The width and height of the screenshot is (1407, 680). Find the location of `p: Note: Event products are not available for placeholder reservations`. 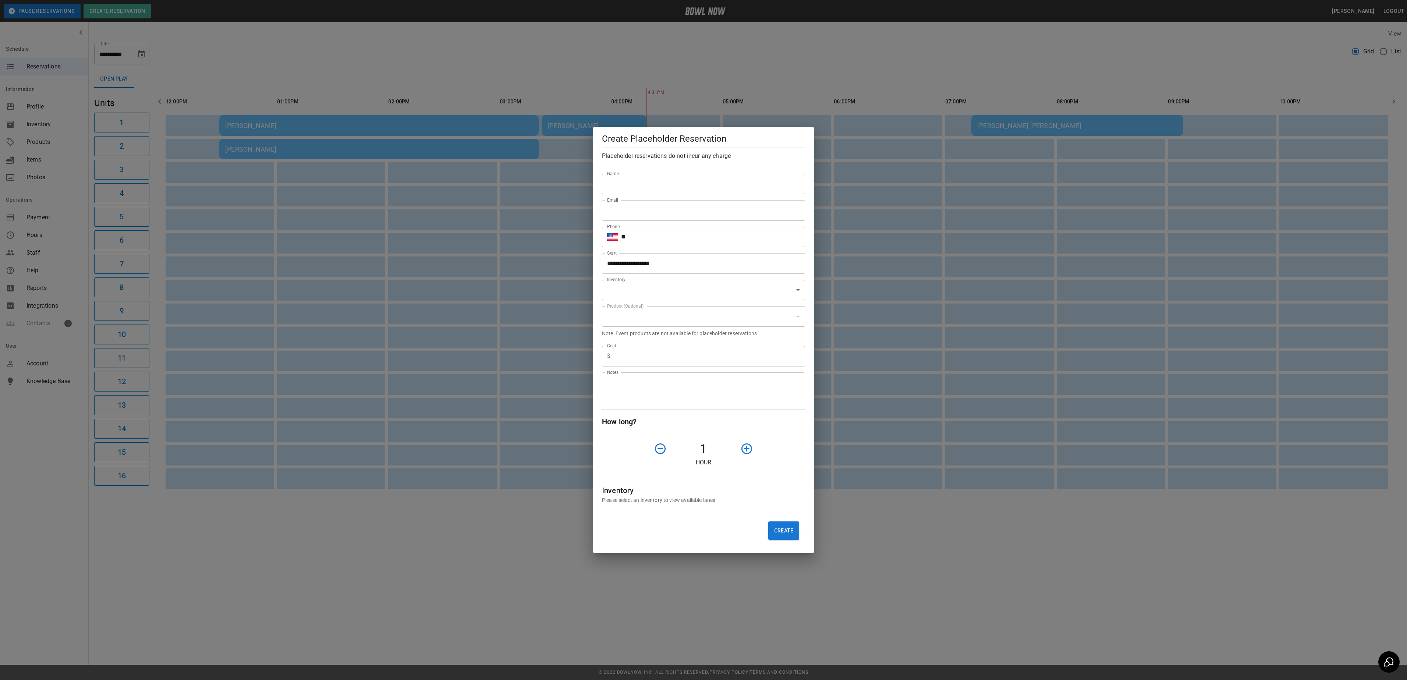

p: Note: Event products are not available for placeholder reservations is located at coordinates (703, 333).